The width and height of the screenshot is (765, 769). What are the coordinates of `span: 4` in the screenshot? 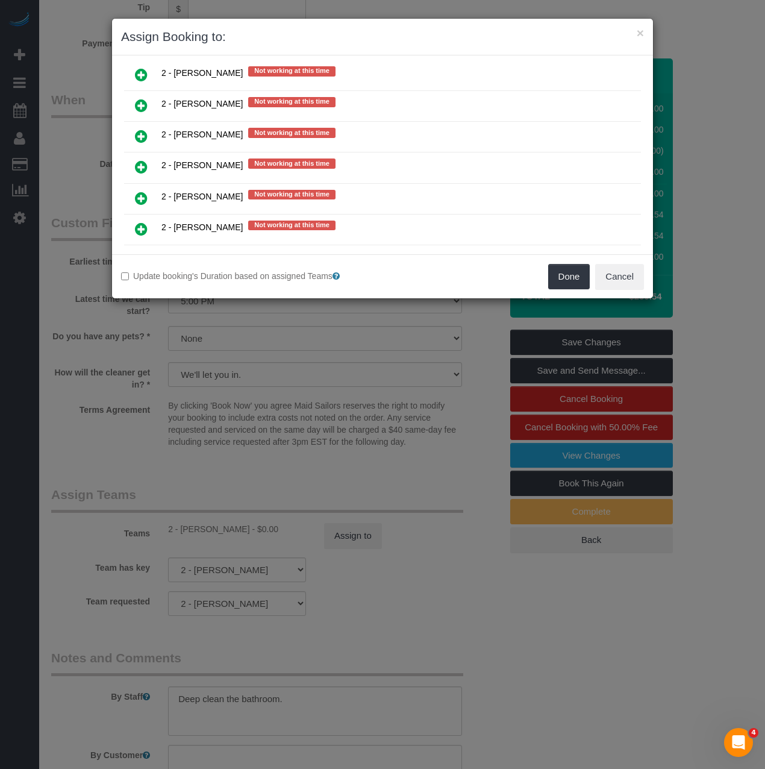 It's located at (754, 733).